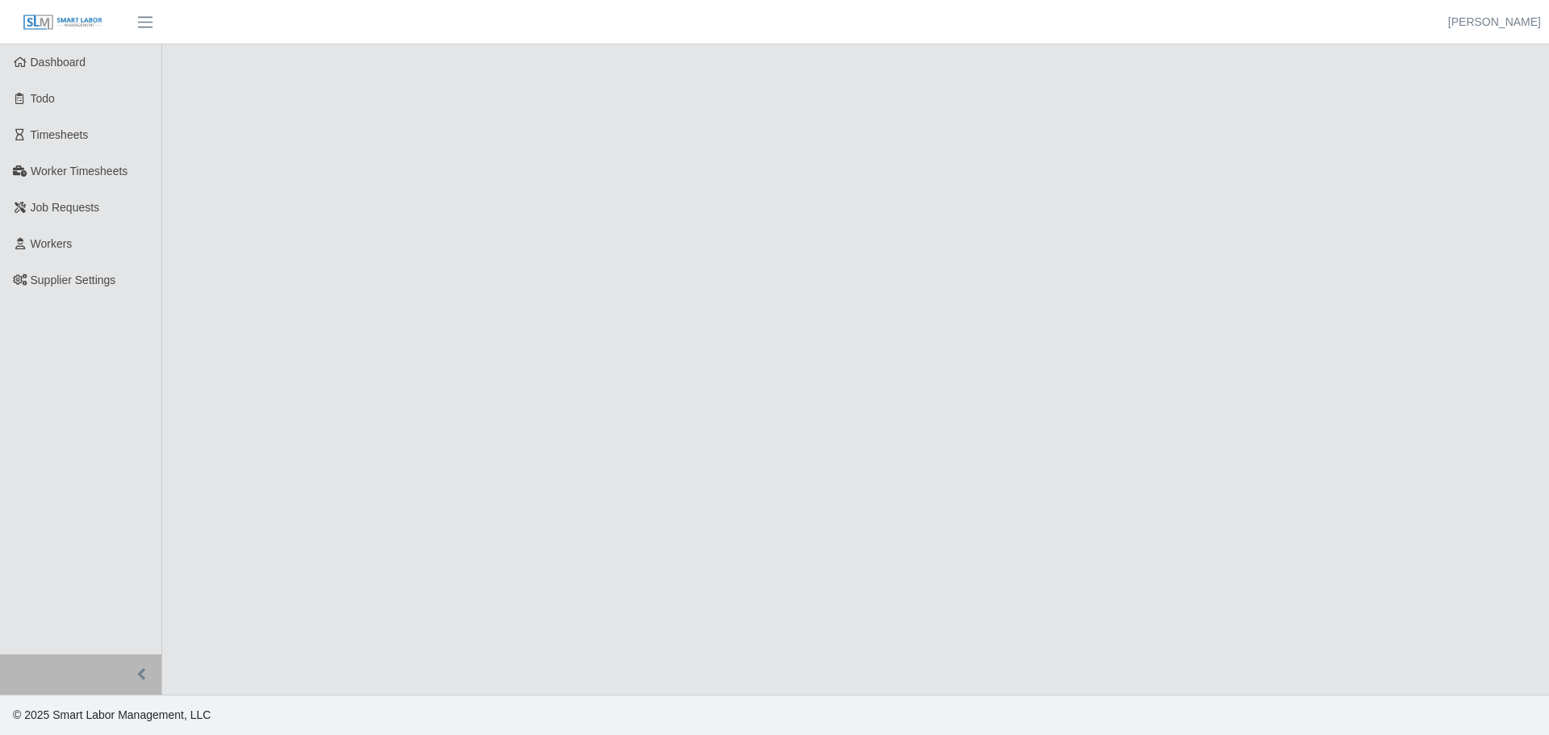 This screenshot has width=1549, height=735. Describe the element at coordinates (73, 280) in the screenshot. I see `span: Supplier Settings` at that location.